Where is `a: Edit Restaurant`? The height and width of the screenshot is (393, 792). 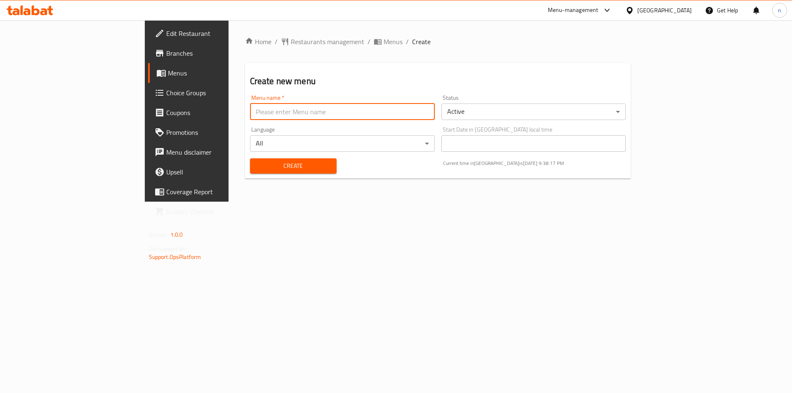
a: Edit Restaurant is located at coordinates (212, 33).